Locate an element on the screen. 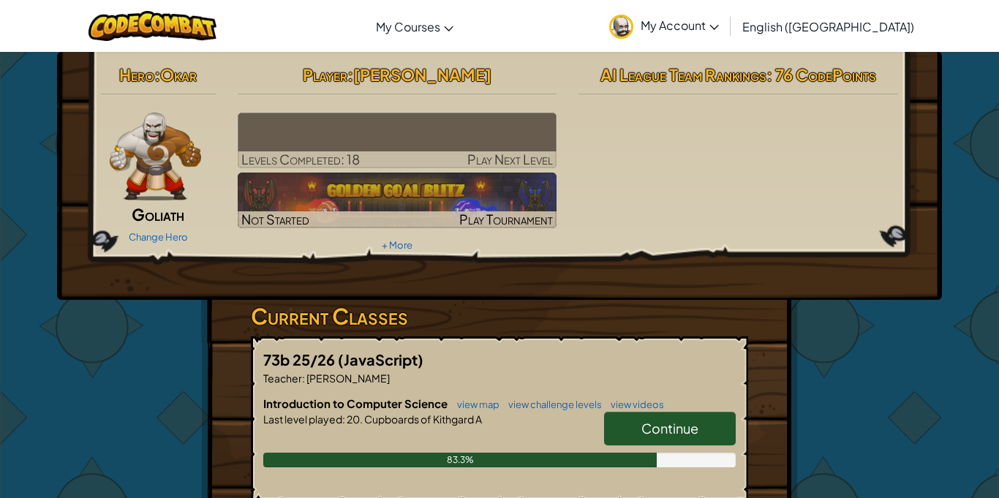  a: Change Hero is located at coordinates (158, 237).